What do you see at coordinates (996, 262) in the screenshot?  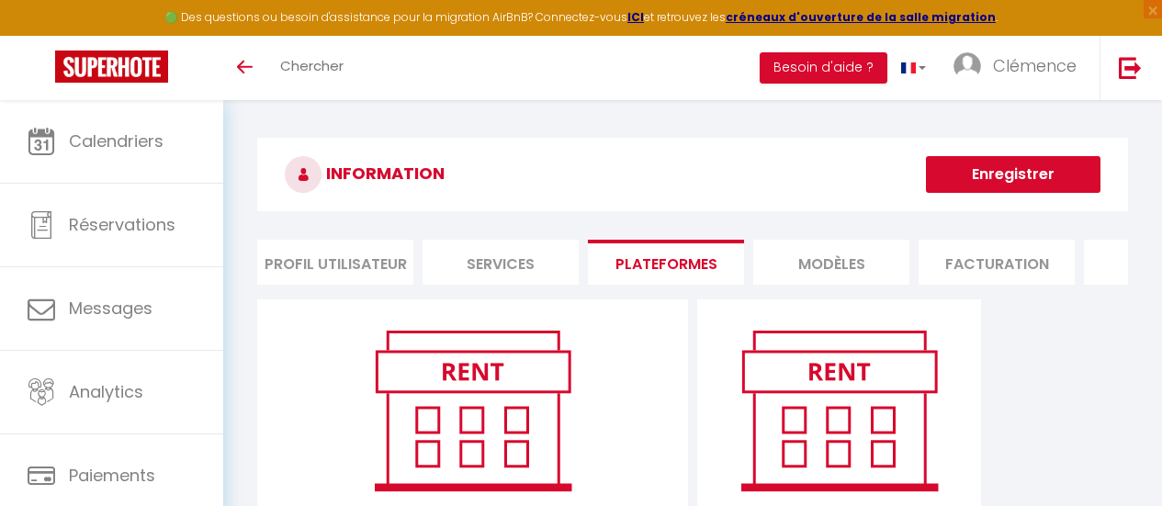 I see `li: Facturation` at bounding box center [996, 262].